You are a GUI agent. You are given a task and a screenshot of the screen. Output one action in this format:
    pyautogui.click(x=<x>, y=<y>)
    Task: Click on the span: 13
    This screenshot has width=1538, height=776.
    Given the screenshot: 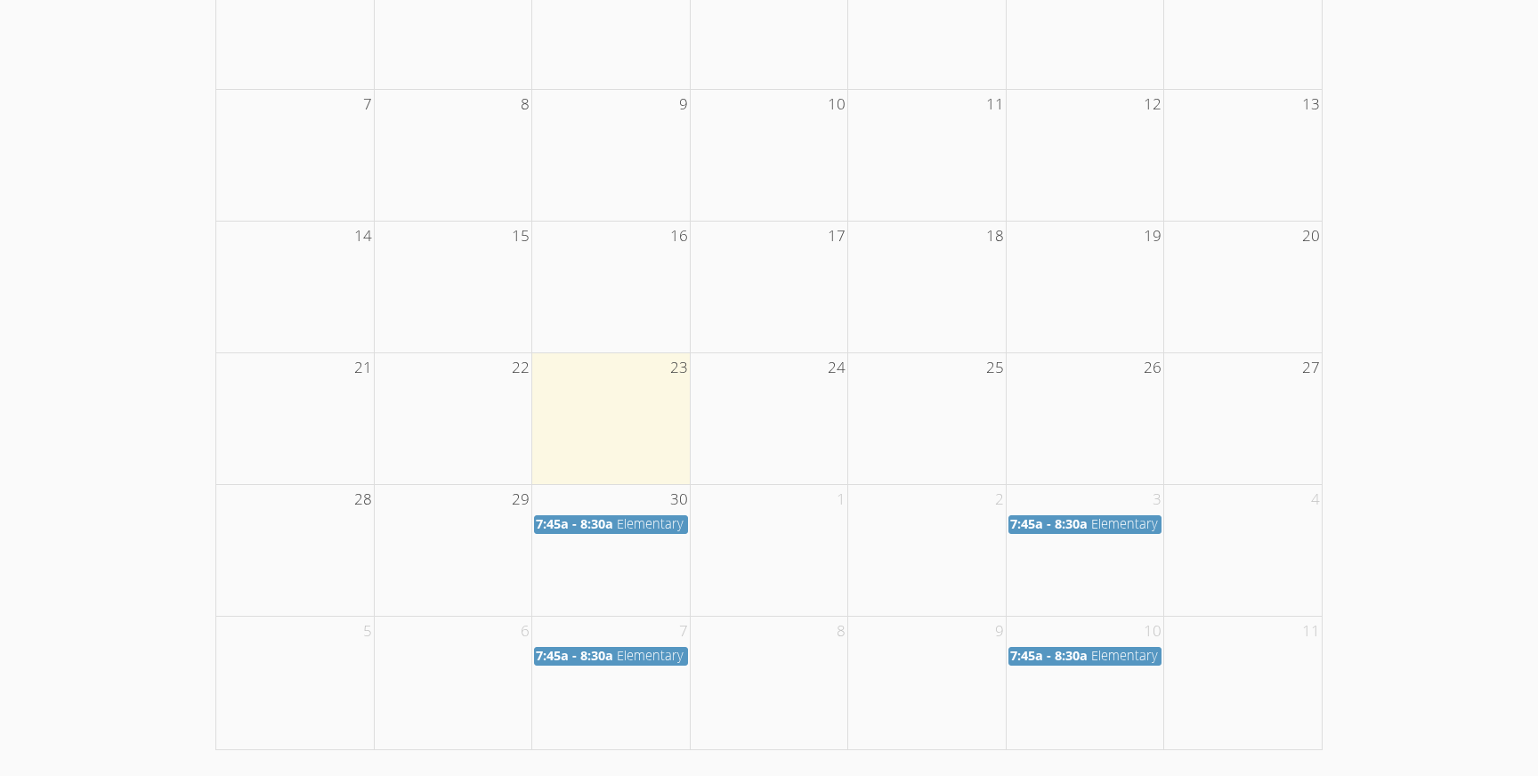 What is the action you would take?
    pyautogui.click(x=1311, y=104)
    